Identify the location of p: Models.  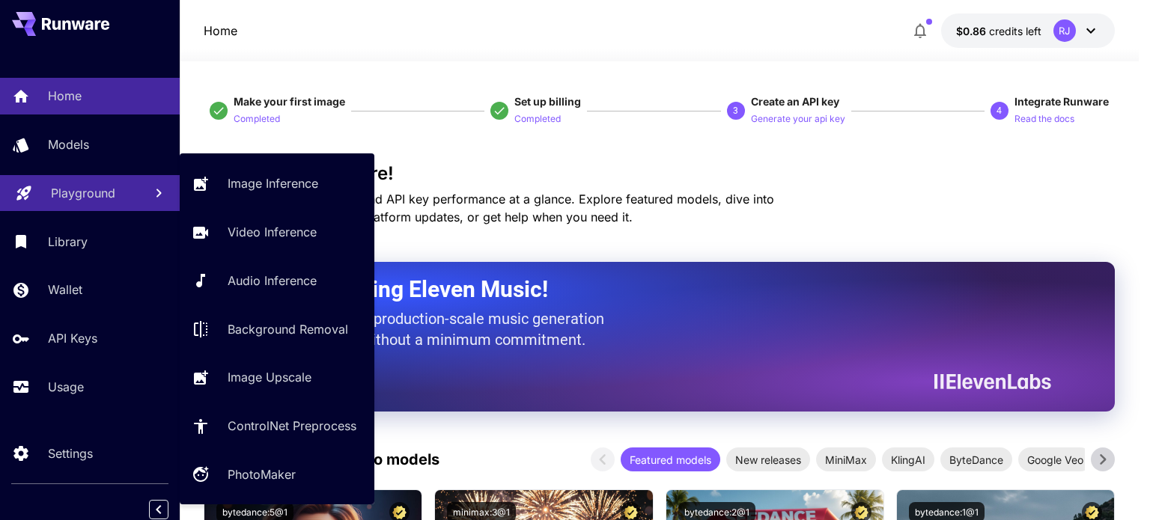
(68, 144).